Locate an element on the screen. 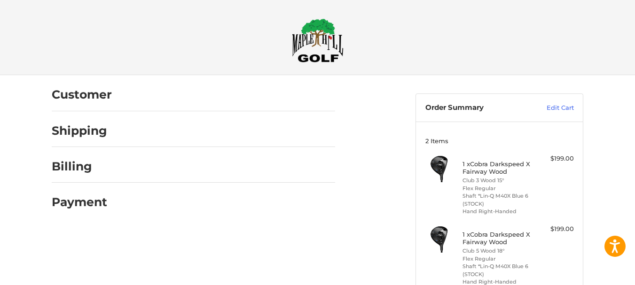 The height and width of the screenshot is (285, 635). li: Flex Regular is located at coordinates (499, 189).